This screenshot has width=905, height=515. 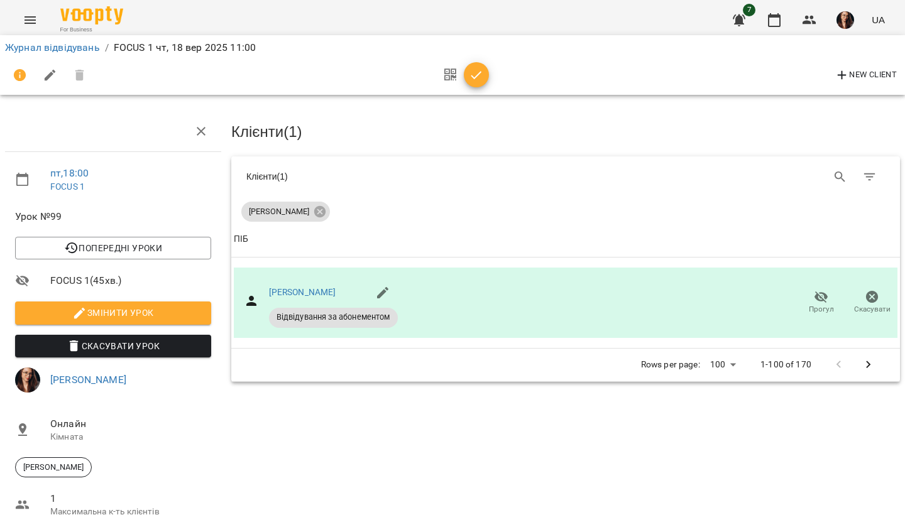 What do you see at coordinates (566, 132) in the screenshot?
I see `h3: Клієнти ( 1 )` at bounding box center [566, 132].